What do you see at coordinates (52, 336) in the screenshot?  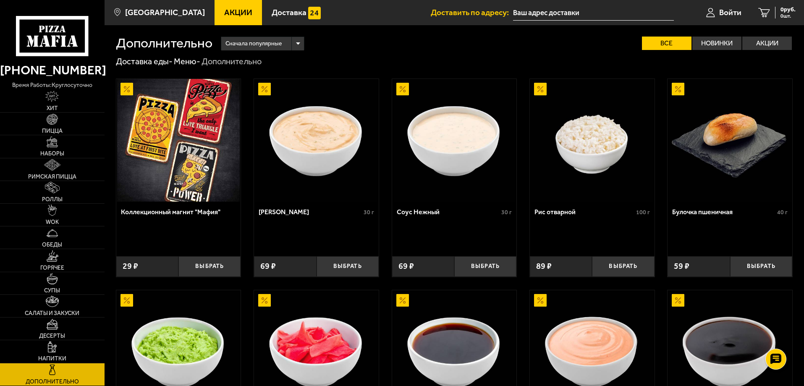 I see `span: Десерты` at bounding box center [52, 336].